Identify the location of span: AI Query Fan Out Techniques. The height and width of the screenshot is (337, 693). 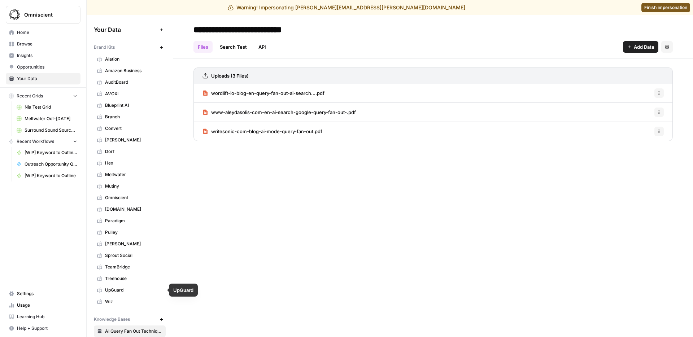
(134, 331).